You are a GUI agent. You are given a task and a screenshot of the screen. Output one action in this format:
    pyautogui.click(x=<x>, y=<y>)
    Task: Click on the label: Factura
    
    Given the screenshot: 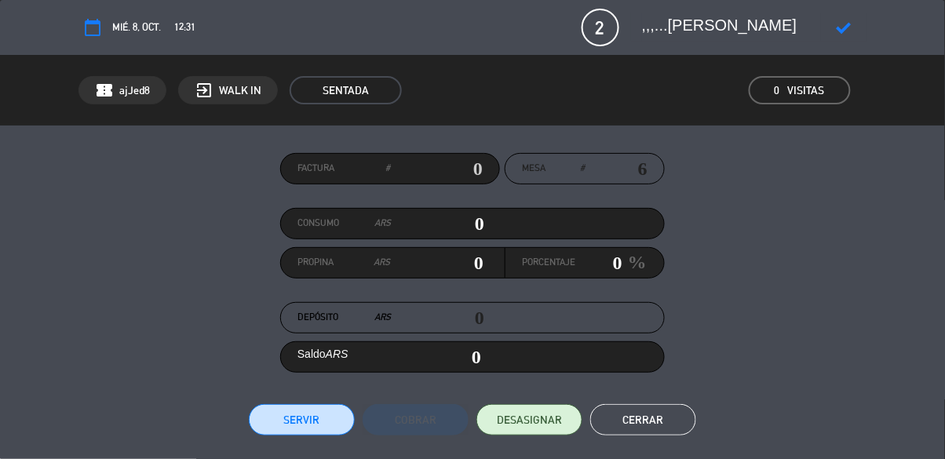 What is the action you would take?
    pyautogui.click(x=344, y=169)
    